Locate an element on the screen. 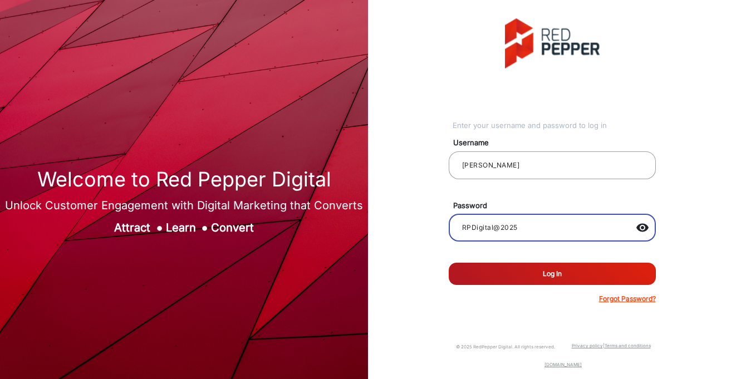 This screenshot has height=379, width=736. h1: Welcome to Red Pepper Digital is located at coordinates (184, 179).